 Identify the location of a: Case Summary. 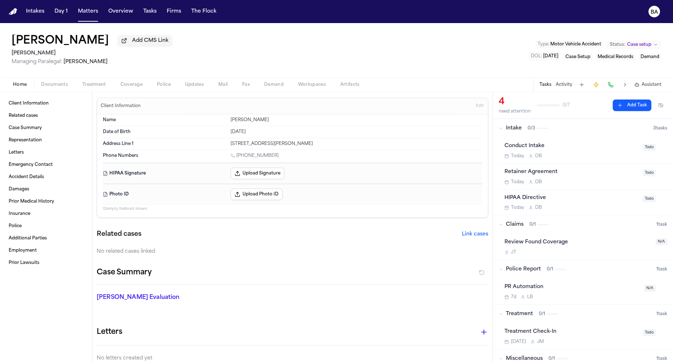
(46, 128).